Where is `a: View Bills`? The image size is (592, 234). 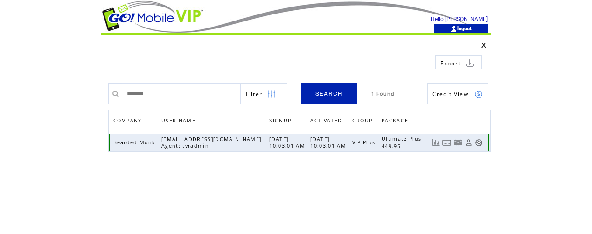
a: View Bills is located at coordinates (447, 142).